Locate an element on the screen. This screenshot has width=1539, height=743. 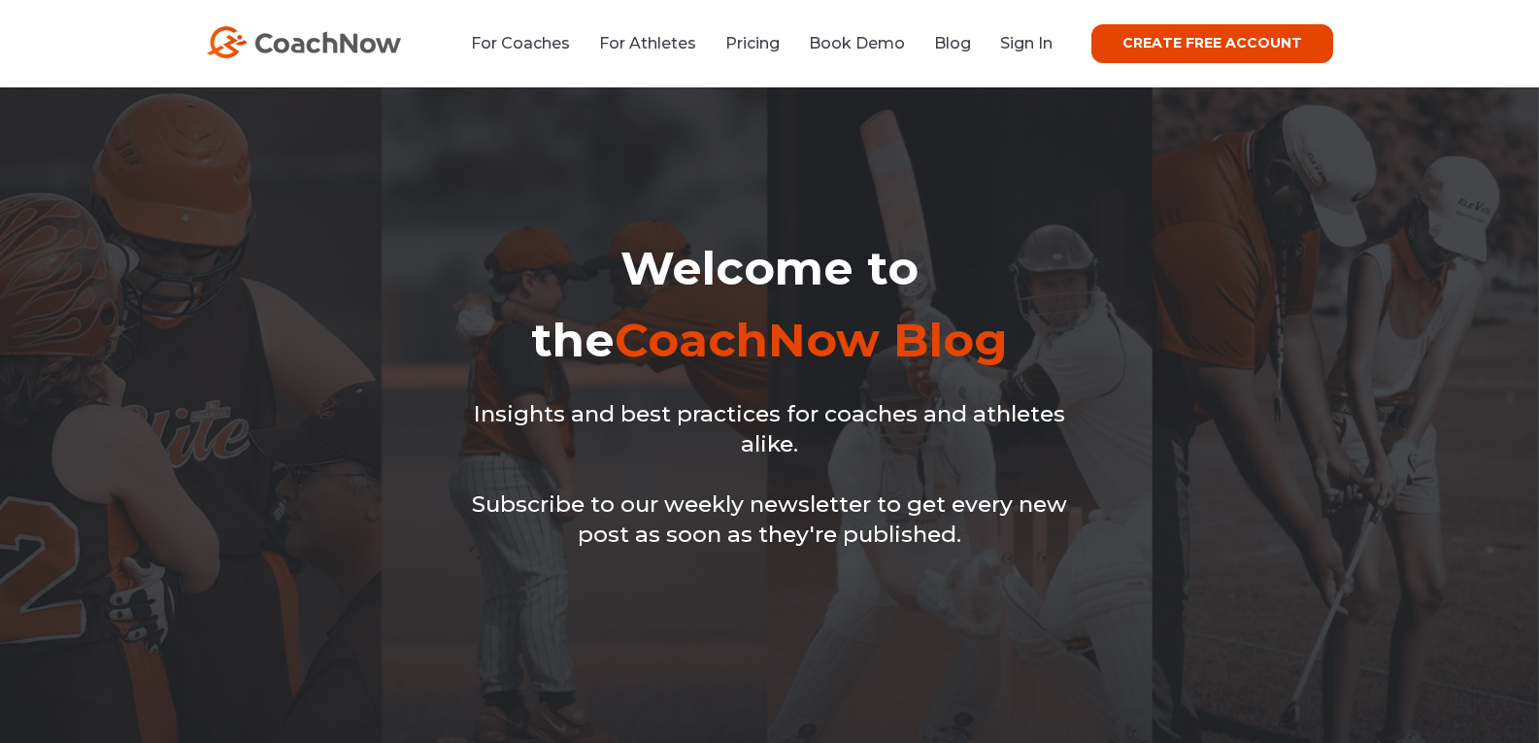
span: Subscribe to our weekly newsletter to get every new post as soon as they're published. is located at coordinates (769, 519).